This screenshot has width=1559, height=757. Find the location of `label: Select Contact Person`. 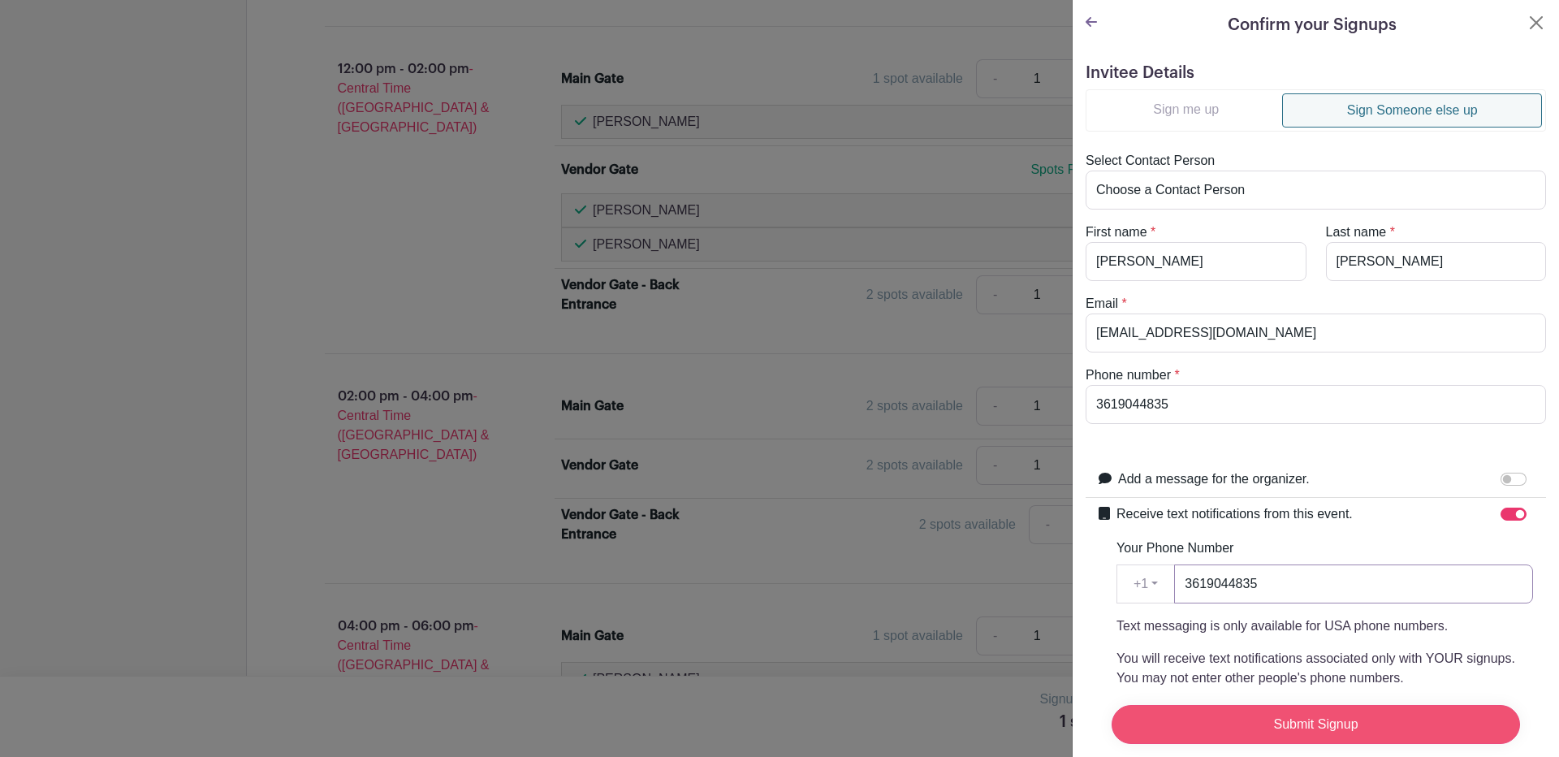

label: Select Contact Person is located at coordinates (1150, 161).